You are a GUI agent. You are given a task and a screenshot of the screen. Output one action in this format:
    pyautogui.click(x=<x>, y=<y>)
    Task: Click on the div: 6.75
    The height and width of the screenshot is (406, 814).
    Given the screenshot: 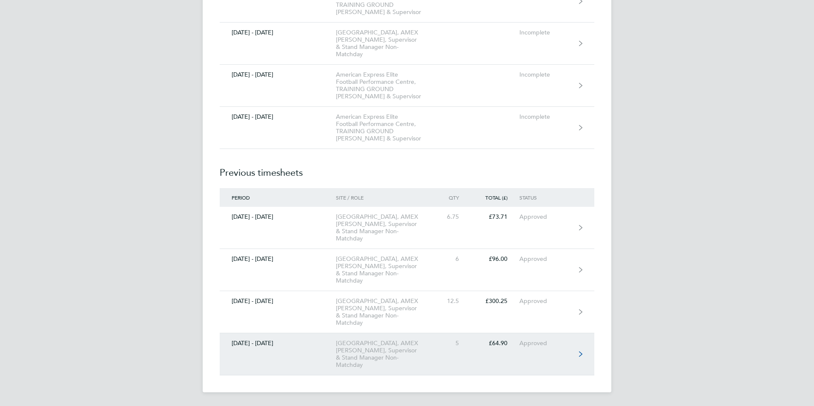 What is the action you would take?
    pyautogui.click(x=452, y=217)
    